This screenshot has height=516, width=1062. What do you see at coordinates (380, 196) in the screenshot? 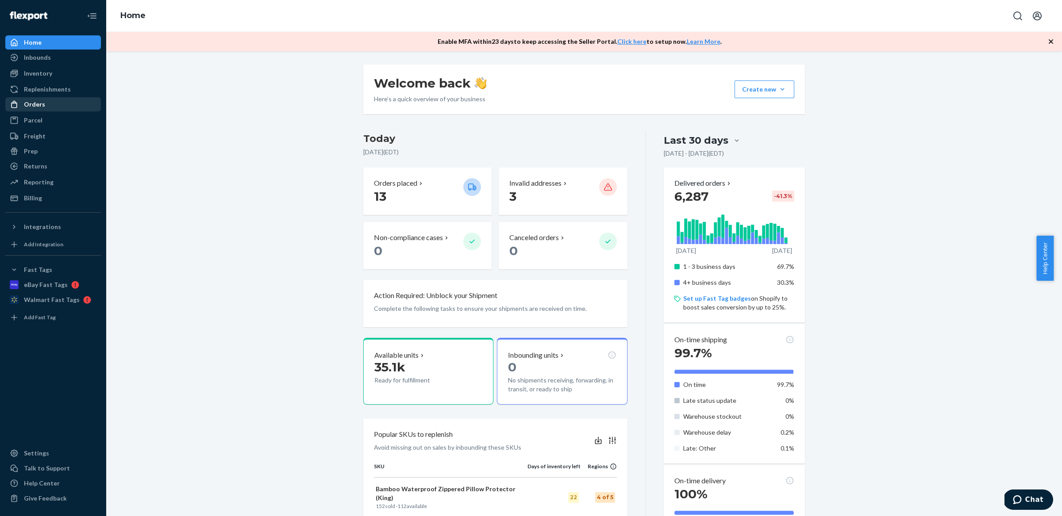
I see `span: 13` at bounding box center [380, 196].